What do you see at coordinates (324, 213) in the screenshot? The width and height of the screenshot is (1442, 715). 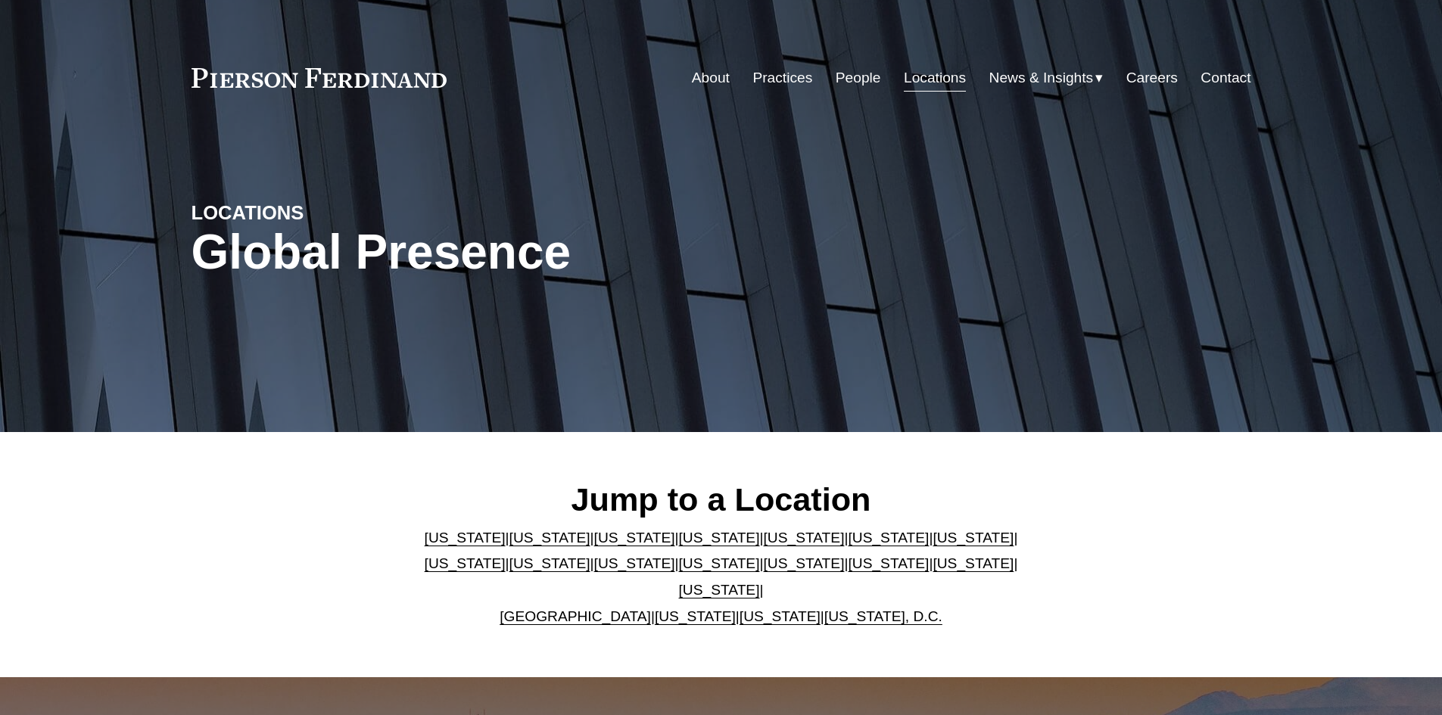 I see `h4: LOCATIONS` at bounding box center [324, 213].